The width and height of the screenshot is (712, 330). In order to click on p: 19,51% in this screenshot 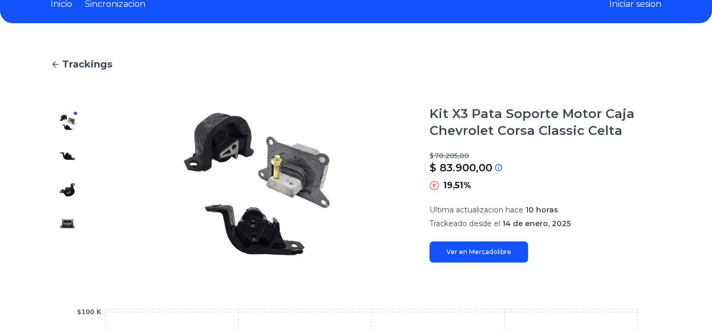, I will do `click(457, 186)`.